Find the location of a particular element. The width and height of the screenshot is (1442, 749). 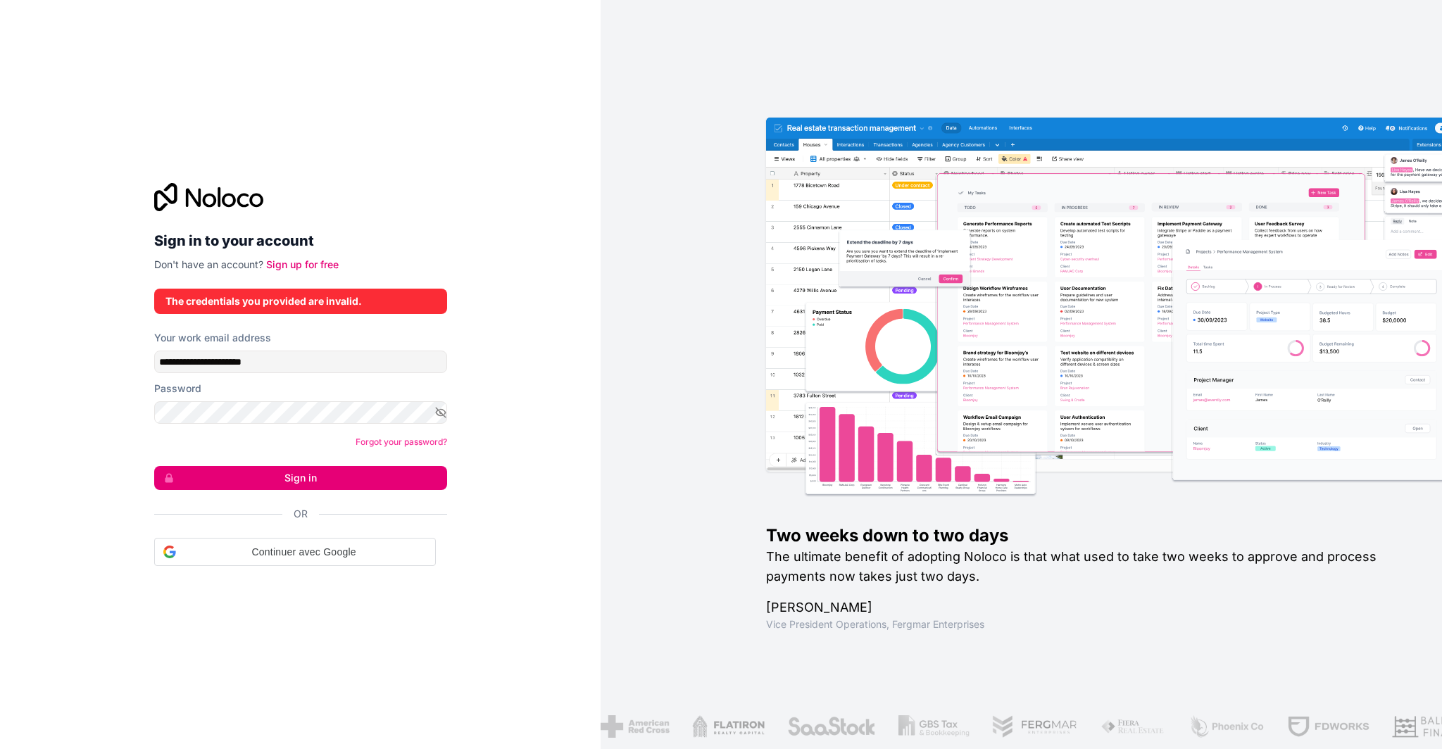

h2: The ultimate benefit of adopting Noloco is that what used to take two weeks to approve and proces... is located at coordinates (1082, 567).